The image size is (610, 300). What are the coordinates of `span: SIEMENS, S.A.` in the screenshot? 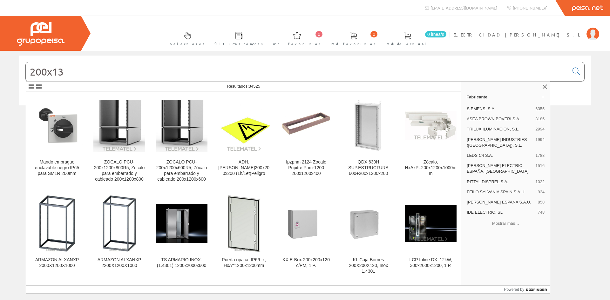 It's located at (500, 109).